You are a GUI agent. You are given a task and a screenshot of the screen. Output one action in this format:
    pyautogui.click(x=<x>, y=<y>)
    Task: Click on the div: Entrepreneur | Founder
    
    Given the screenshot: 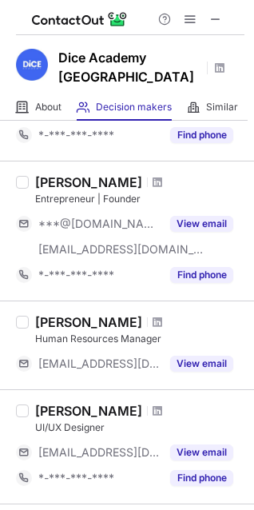 What is the action you would take?
    pyautogui.click(x=140, y=199)
    